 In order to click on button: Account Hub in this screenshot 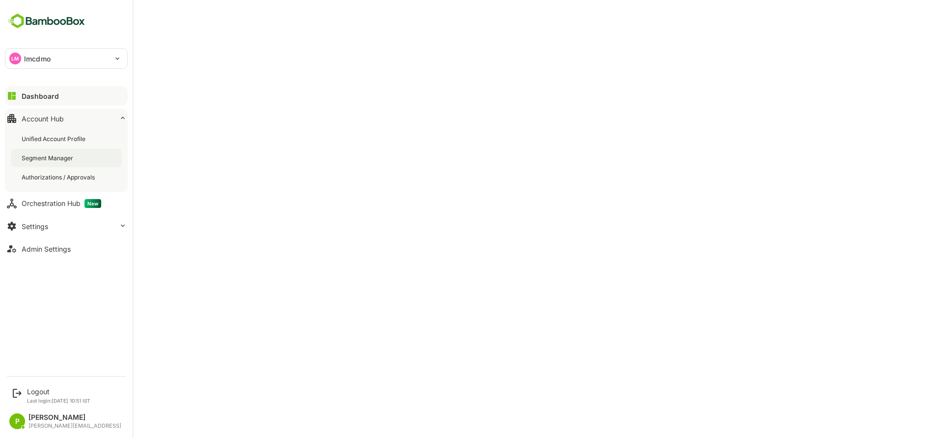, I will do `click(66, 118)`.